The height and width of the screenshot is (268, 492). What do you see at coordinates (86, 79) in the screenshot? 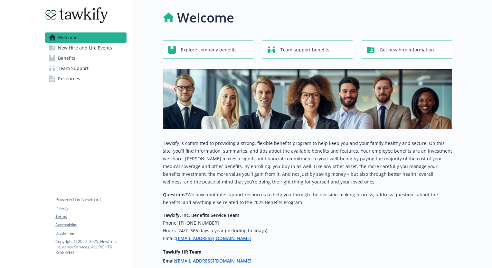
I see `a: Resources` at bounding box center [86, 79].